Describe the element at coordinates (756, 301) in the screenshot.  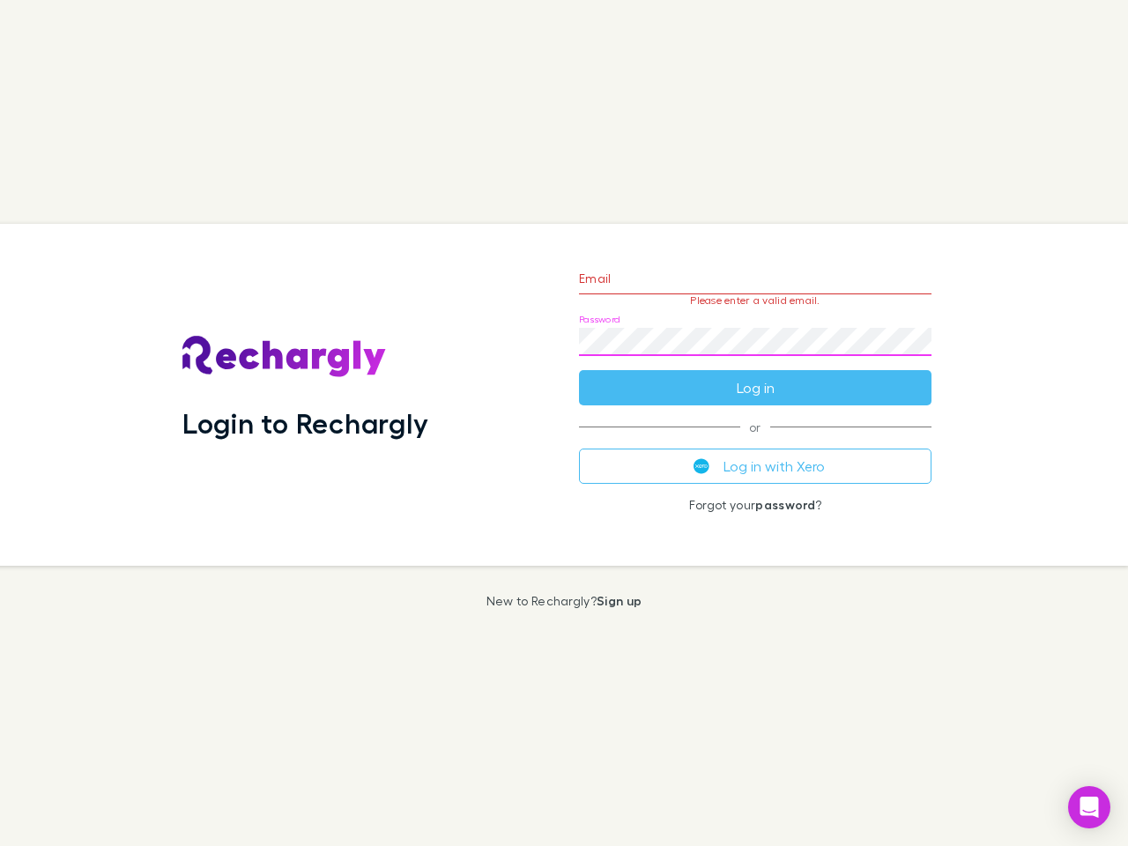
I see `p: Please enter a valid email.` at that location.